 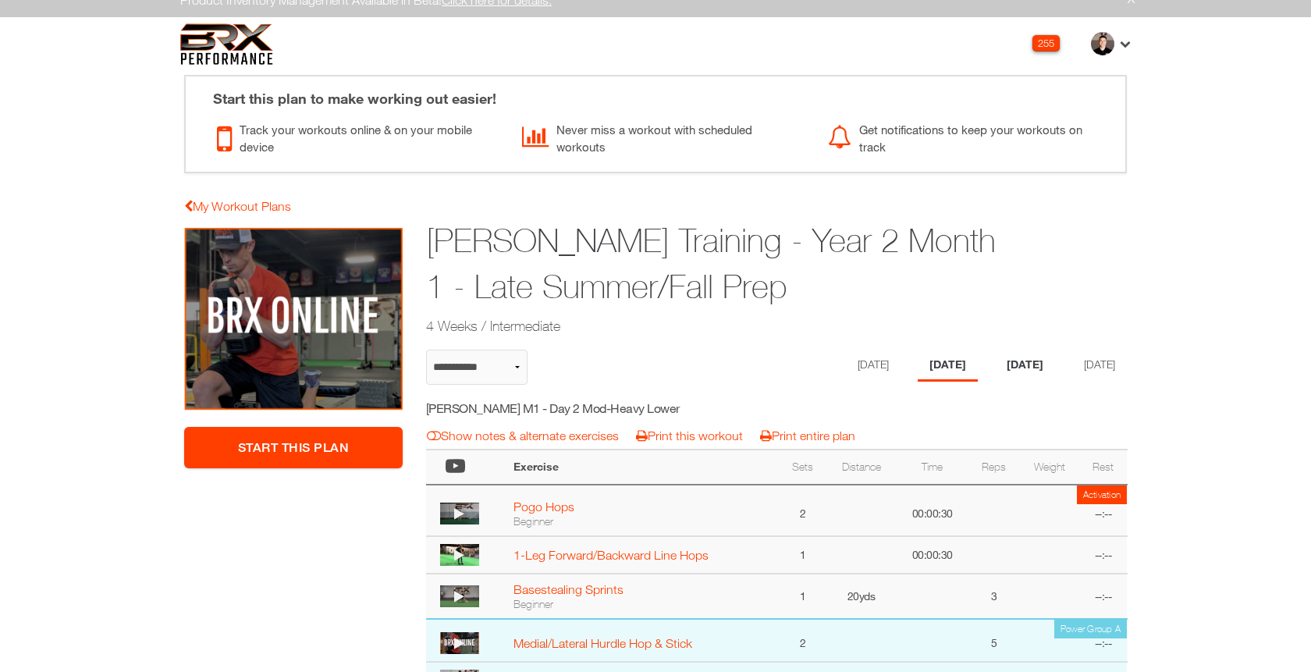 I want to click on img: thumb.jpg, so click(x=1103, y=44).